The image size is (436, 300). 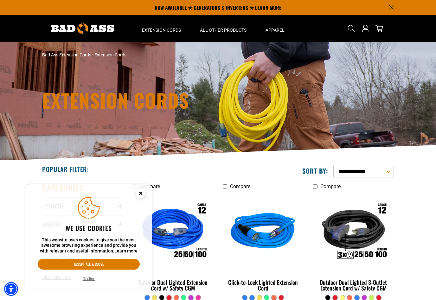 What do you see at coordinates (275, 29) in the screenshot?
I see `summary: Apparel` at bounding box center [275, 29].